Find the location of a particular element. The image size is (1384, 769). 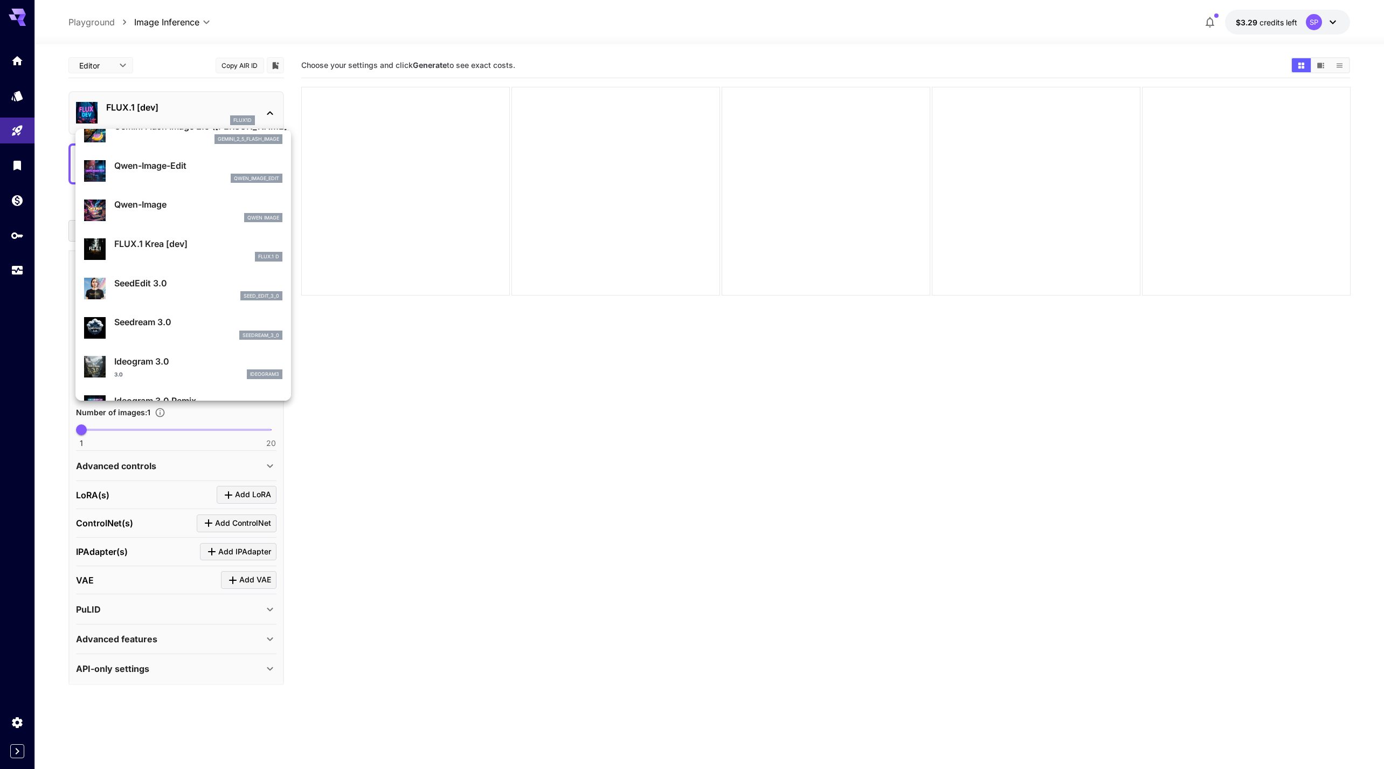

p: ideogram3 is located at coordinates (265, 374).